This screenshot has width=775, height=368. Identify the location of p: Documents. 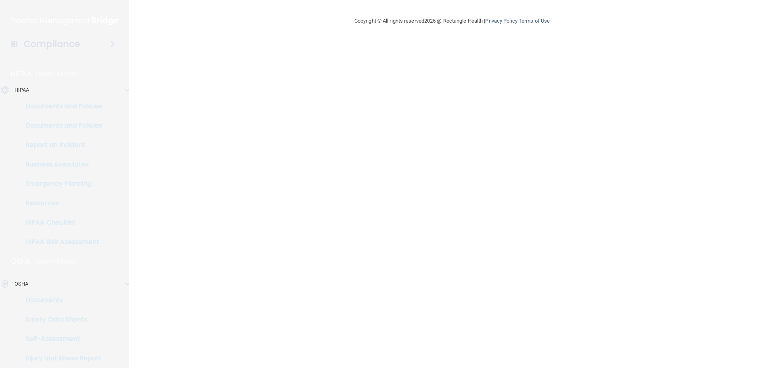
(60, 300).